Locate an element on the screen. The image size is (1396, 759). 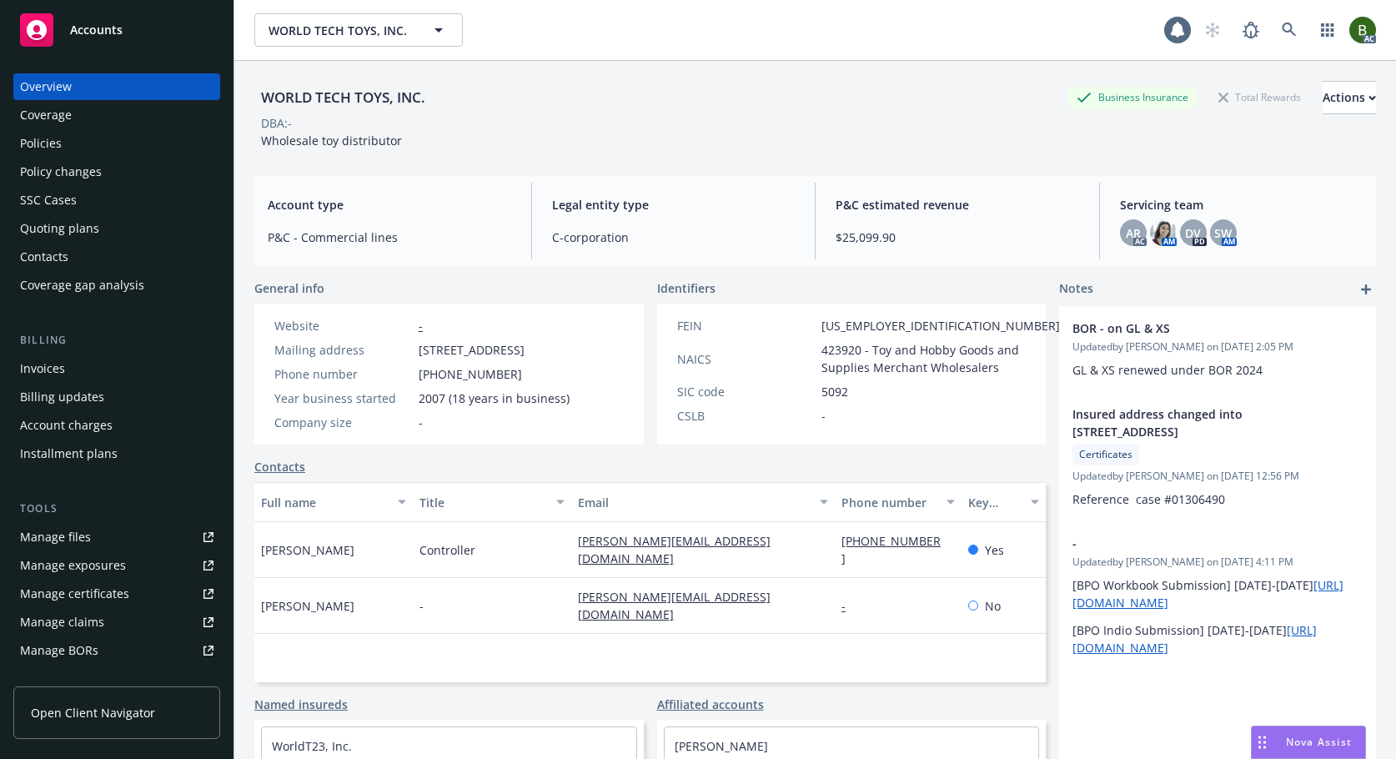
span: P&C - Commercial lines is located at coordinates (389, 237).